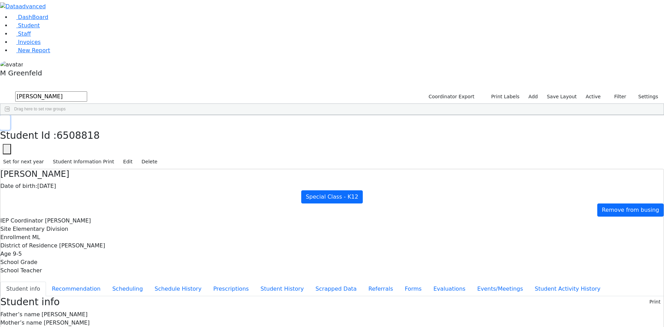 The height and width of the screenshot is (327, 664). What do you see at coordinates (15, 237) in the screenshot?
I see `label: Enrollment` at bounding box center [15, 237].